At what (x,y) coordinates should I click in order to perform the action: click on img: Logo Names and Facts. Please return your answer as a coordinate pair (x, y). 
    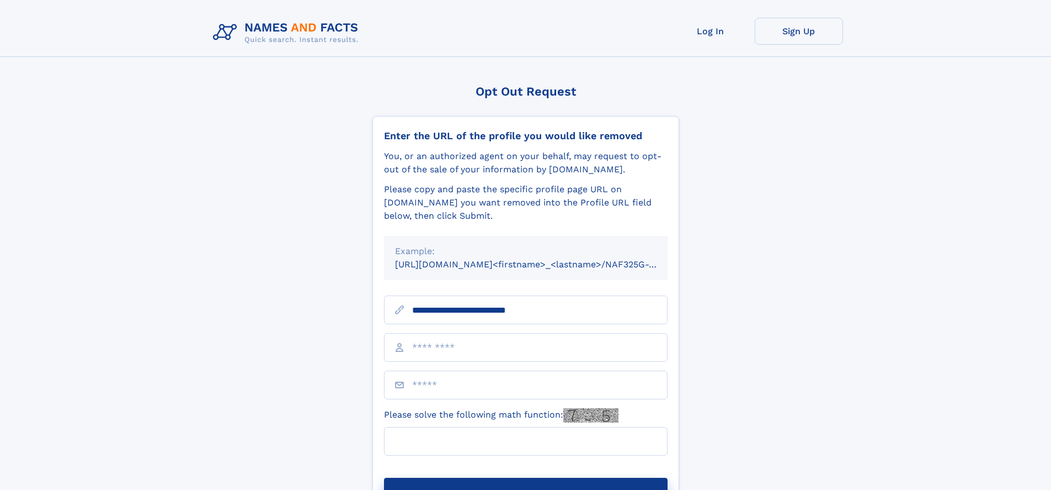
    Looking at the image, I should click on (288, 33).